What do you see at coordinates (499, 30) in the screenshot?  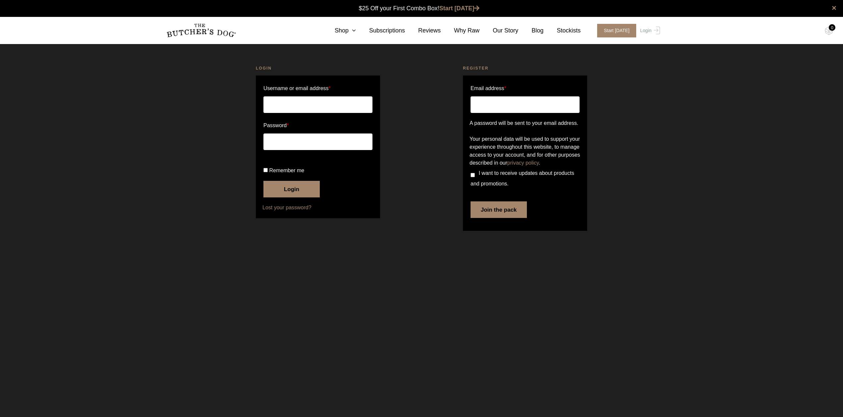 I see `a: Our Story` at bounding box center [499, 30].